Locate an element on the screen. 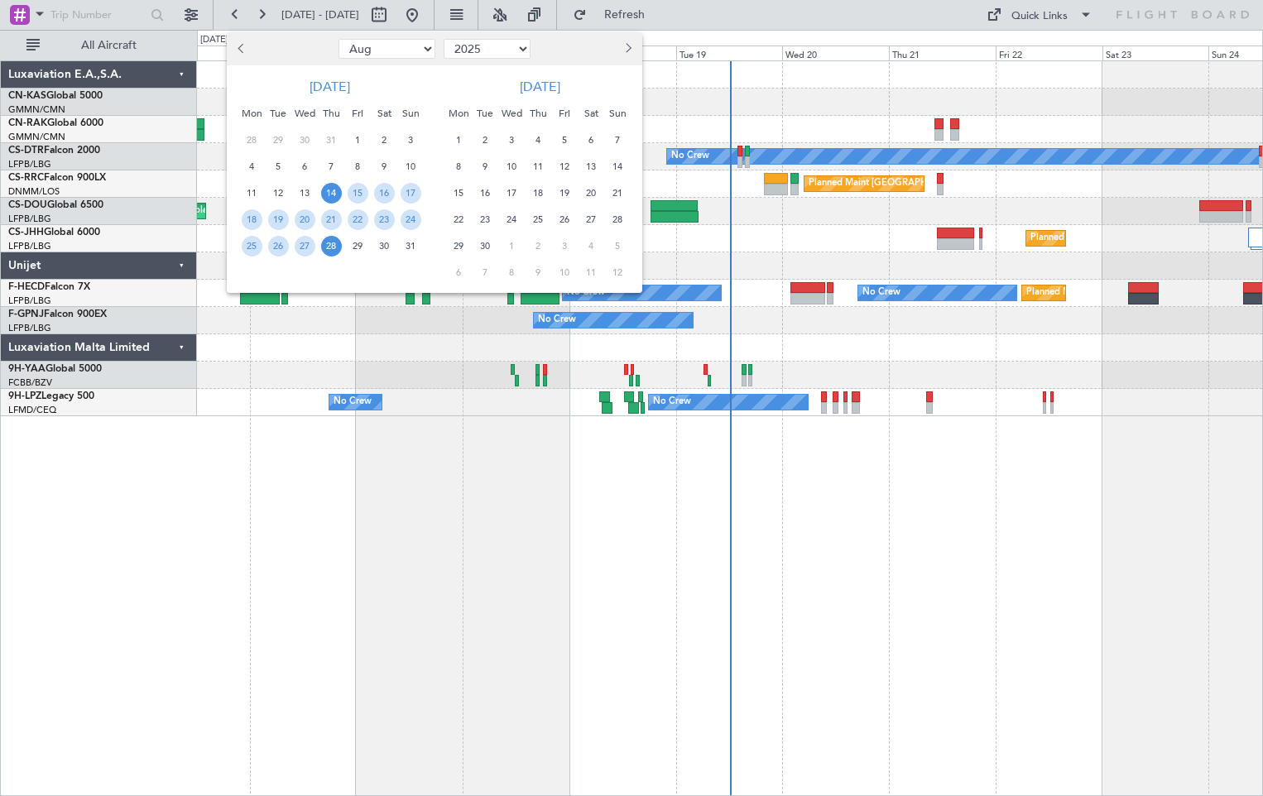  div: 13-9-2025 is located at coordinates (591, 166).